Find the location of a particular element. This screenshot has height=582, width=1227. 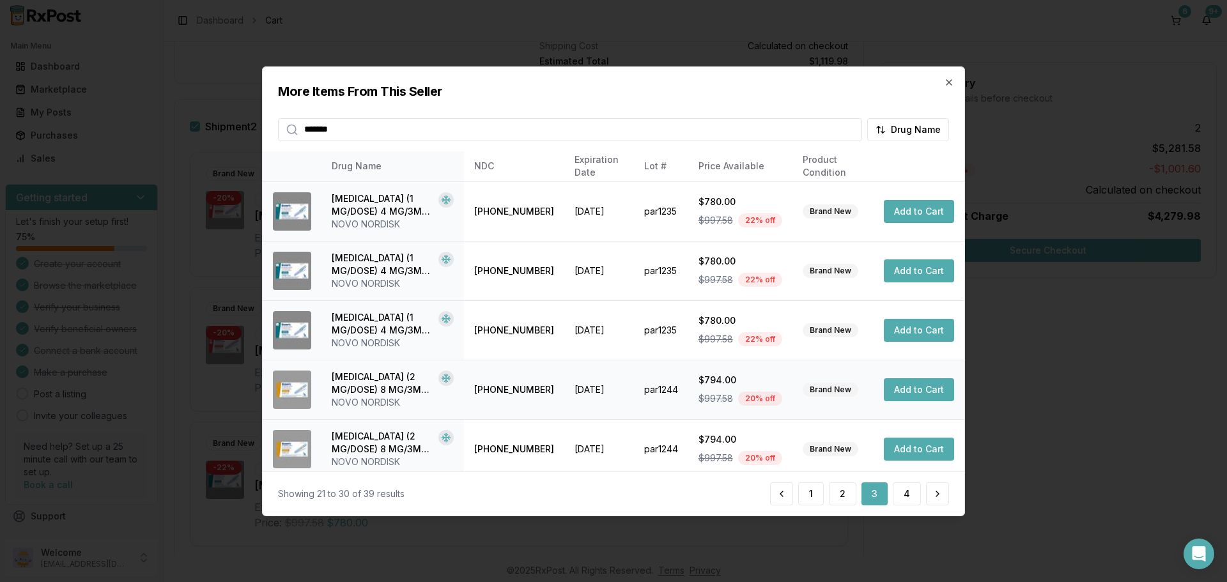

th: Price Available is located at coordinates (740, 166).